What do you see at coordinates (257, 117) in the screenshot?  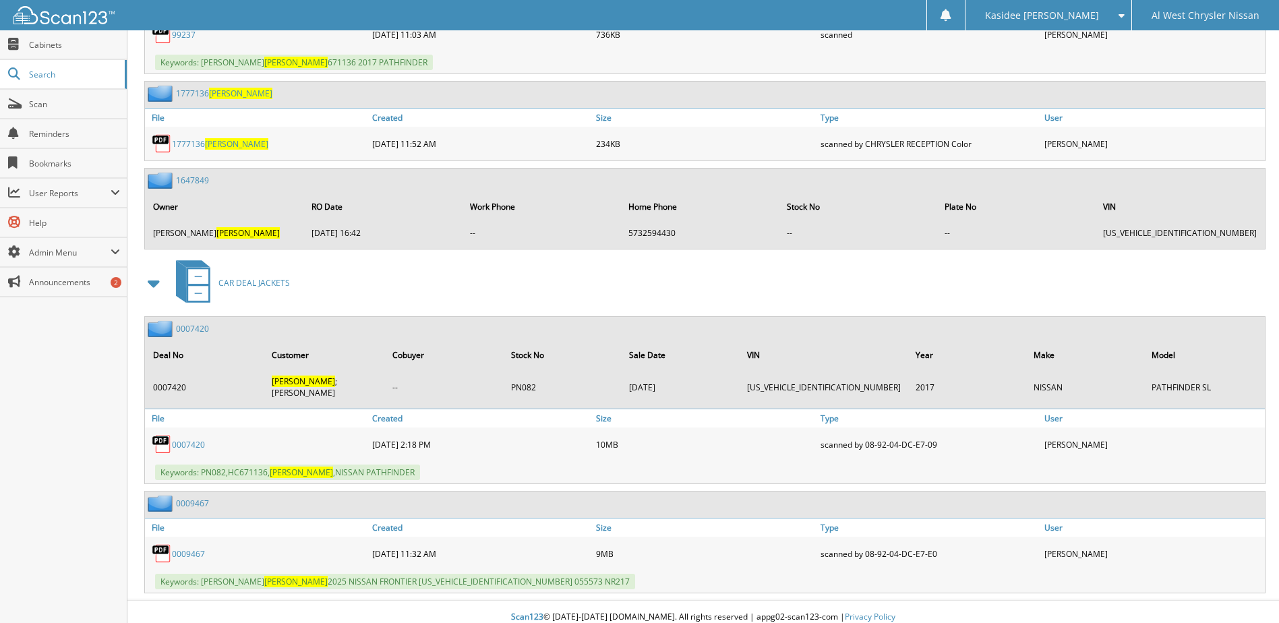 I see `a: File` at bounding box center [257, 117].